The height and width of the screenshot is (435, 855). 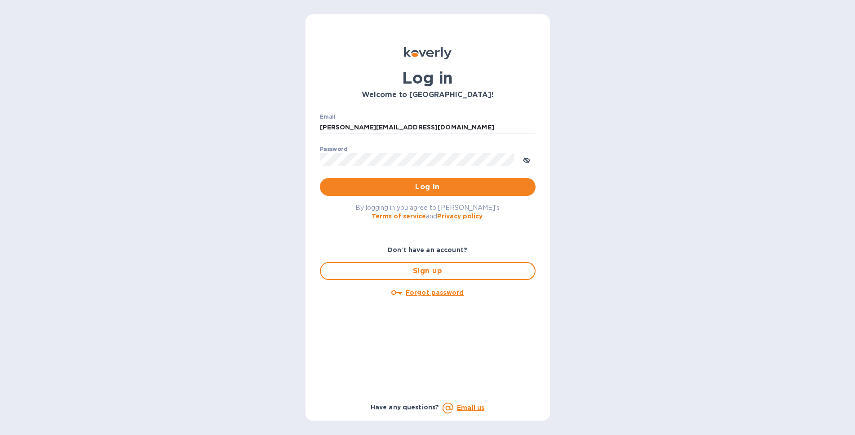 What do you see at coordinates (460, 216) in the screenshot?
I see `b: Privacy policy` at bounding box center [460, 216].